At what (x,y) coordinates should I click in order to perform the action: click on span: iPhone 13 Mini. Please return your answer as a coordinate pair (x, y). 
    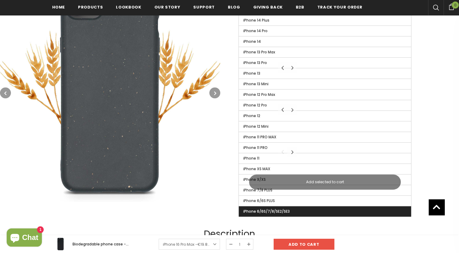
    Looking at the image, I should click on (256, 84).